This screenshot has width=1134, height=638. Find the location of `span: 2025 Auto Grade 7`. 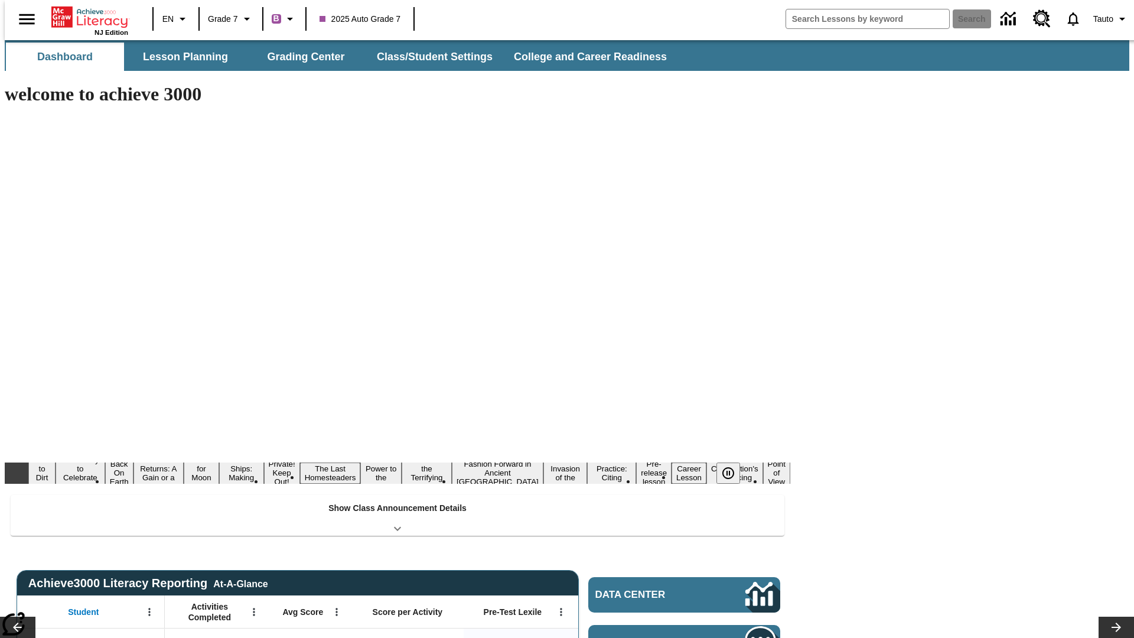

span: 2025 Auto Grade 7 is located at coordinates (360, 19).